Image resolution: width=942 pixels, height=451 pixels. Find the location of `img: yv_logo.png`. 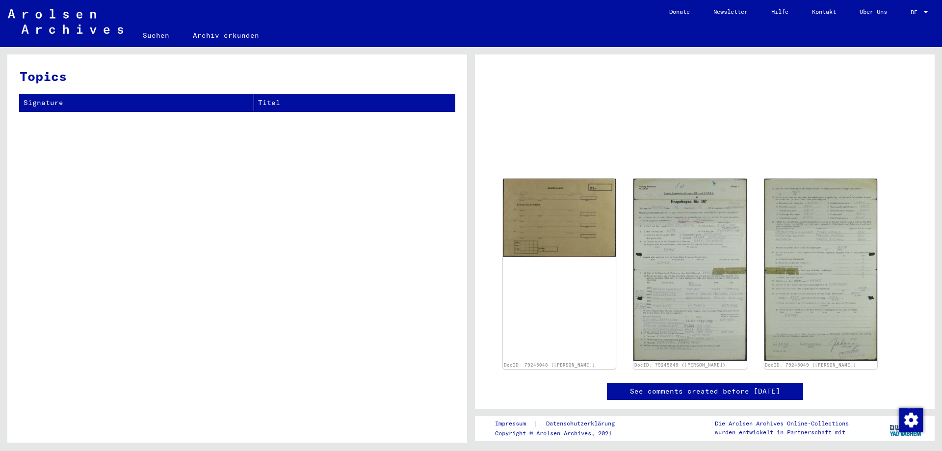

img: yv_logo.png is located at coordinates (906, 428).